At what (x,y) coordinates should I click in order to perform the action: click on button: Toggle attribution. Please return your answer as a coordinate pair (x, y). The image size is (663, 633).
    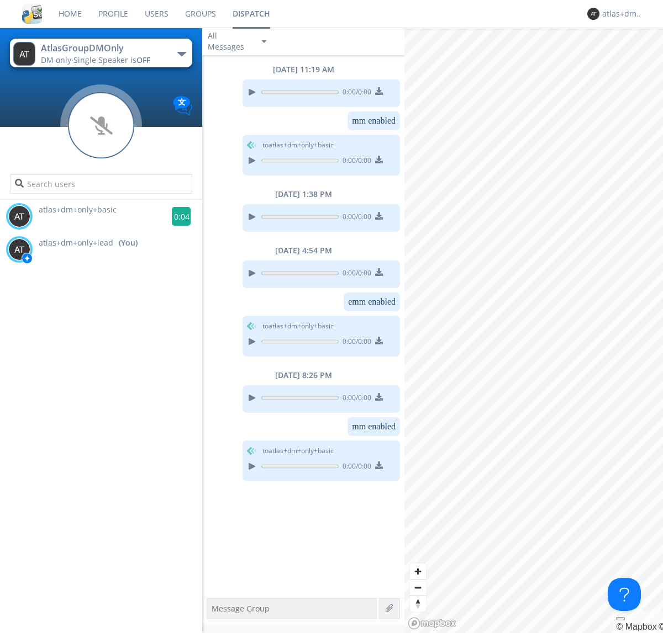
    Looking at the image, I should click on (620, 619).